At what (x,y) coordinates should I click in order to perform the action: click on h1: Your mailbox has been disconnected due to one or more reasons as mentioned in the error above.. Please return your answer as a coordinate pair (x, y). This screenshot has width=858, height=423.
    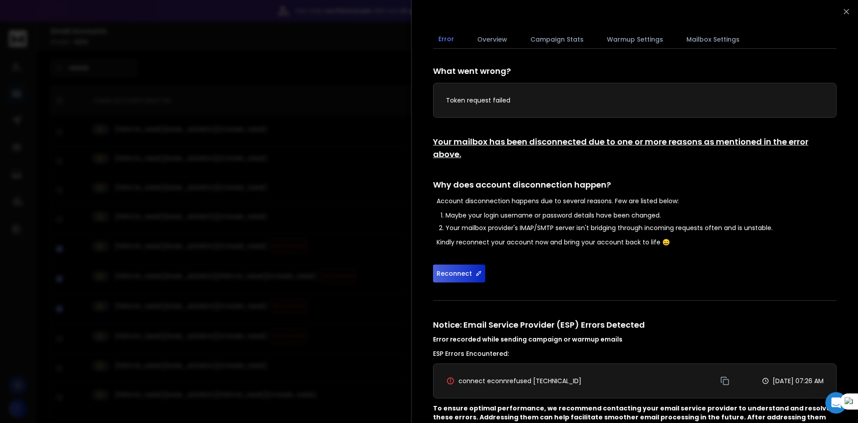
    Looking at the image, I should click on (635, 148).